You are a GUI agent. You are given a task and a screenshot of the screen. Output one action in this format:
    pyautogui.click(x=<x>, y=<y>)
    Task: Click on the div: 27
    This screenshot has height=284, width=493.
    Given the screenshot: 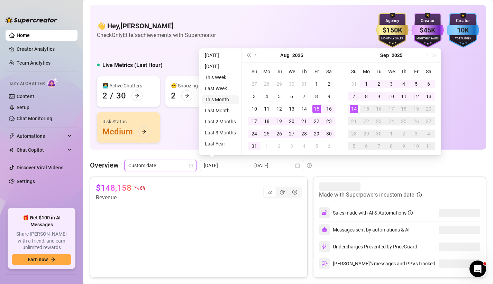 What is the action you would take?
    pyautogui.click(x=428, y=121)
    